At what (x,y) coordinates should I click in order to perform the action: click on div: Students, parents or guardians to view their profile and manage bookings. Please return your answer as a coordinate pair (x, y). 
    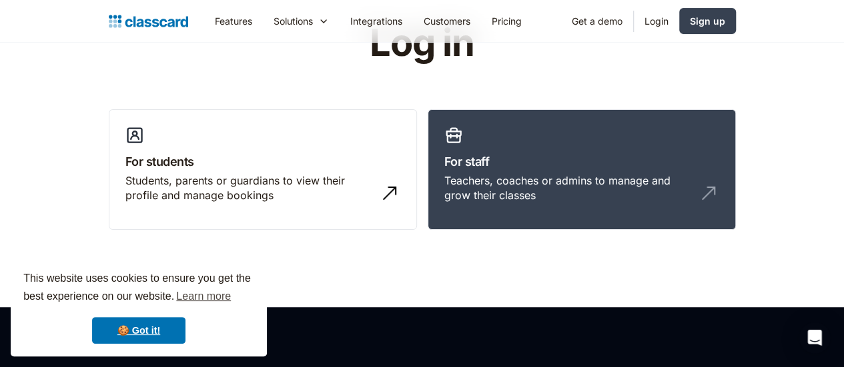
    Looking at the image, I should click on (249, 188).